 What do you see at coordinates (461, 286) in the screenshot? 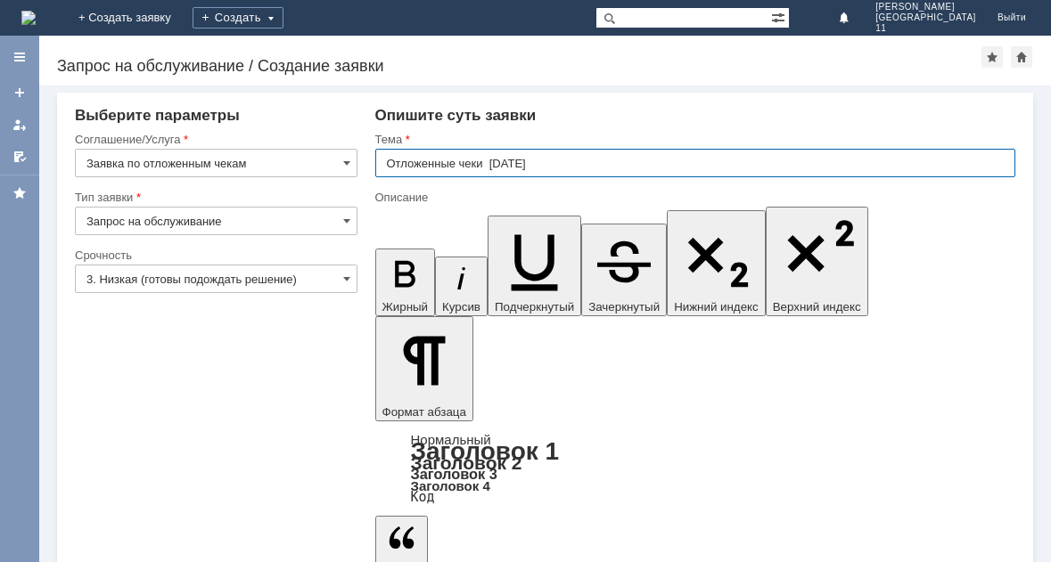
I see `button: Курсив` at bounding box center [461, 286].